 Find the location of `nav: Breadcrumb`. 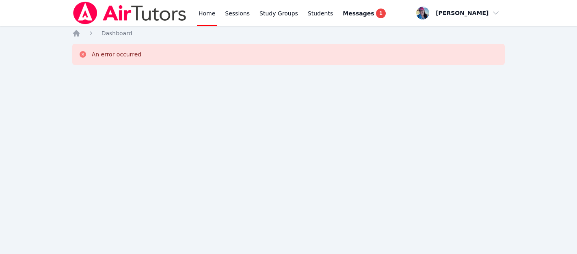

nav: Breadcrumb is located at coordinates (289, 33).